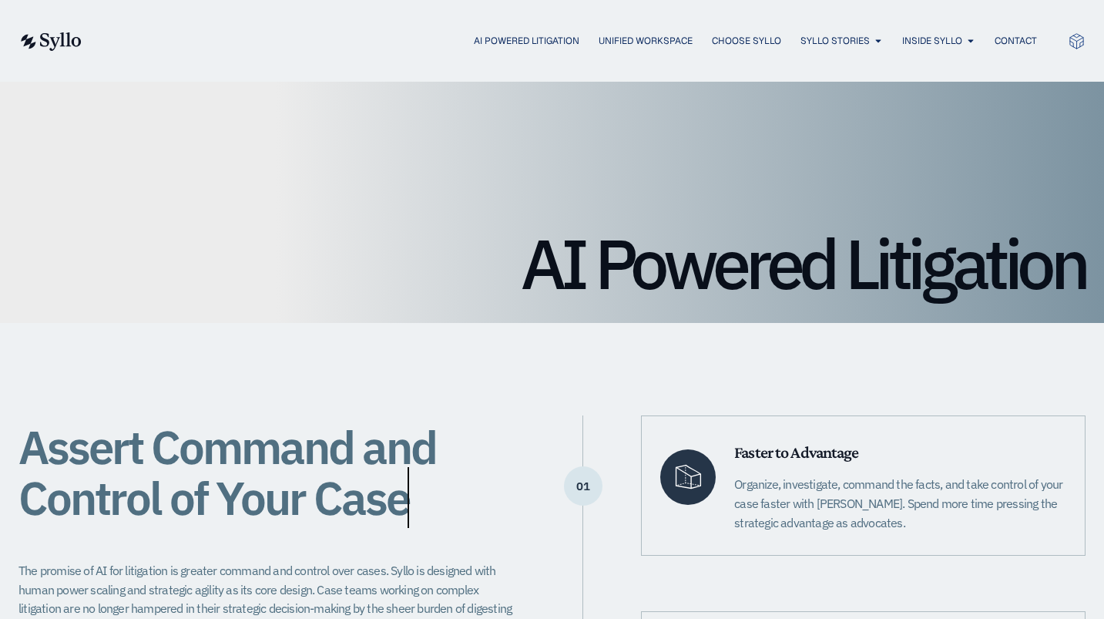 The image size is (1104, 619). What do you see at coordinates (835, 41) in the screenshot?
I see `span: Syllo Stories` at bounding box center [835, 41].